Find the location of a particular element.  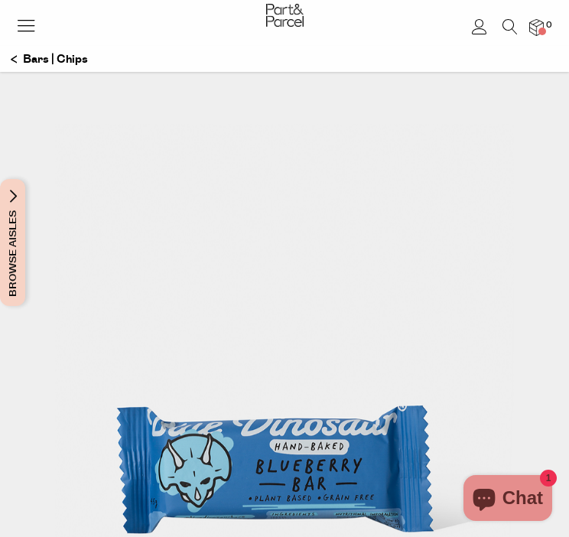

span: Browse Aisles is located at coordinates (13, 242).